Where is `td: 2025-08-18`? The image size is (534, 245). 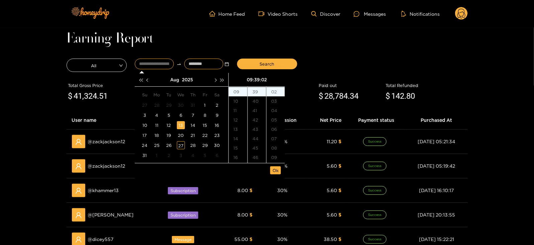 td: 2025-08-18 is located at coordinates (157, 135).